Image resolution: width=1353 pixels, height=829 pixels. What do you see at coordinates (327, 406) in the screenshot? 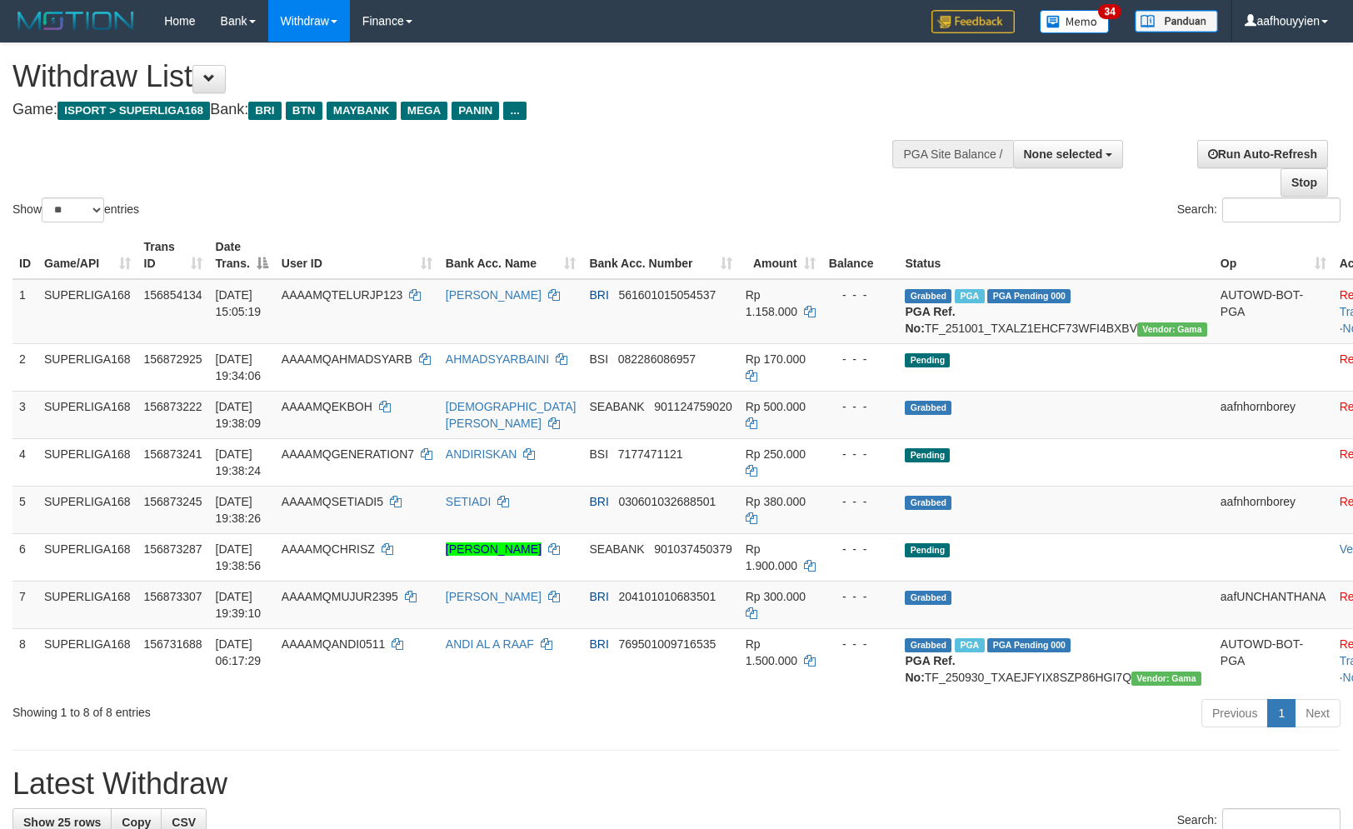
I see `span: AAAAMQEKBOH` at bounding box center [327, 406].